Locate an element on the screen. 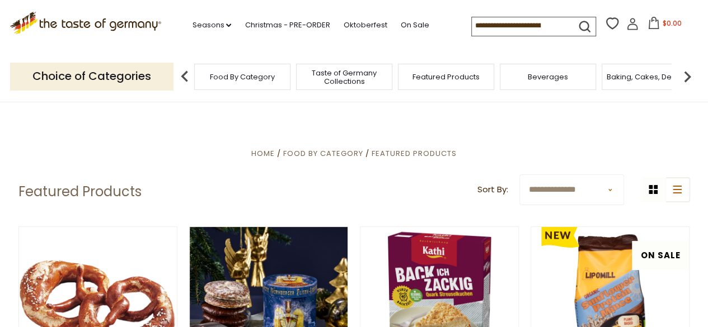  a: Oktoberfest is located at coordinates (365, 25).